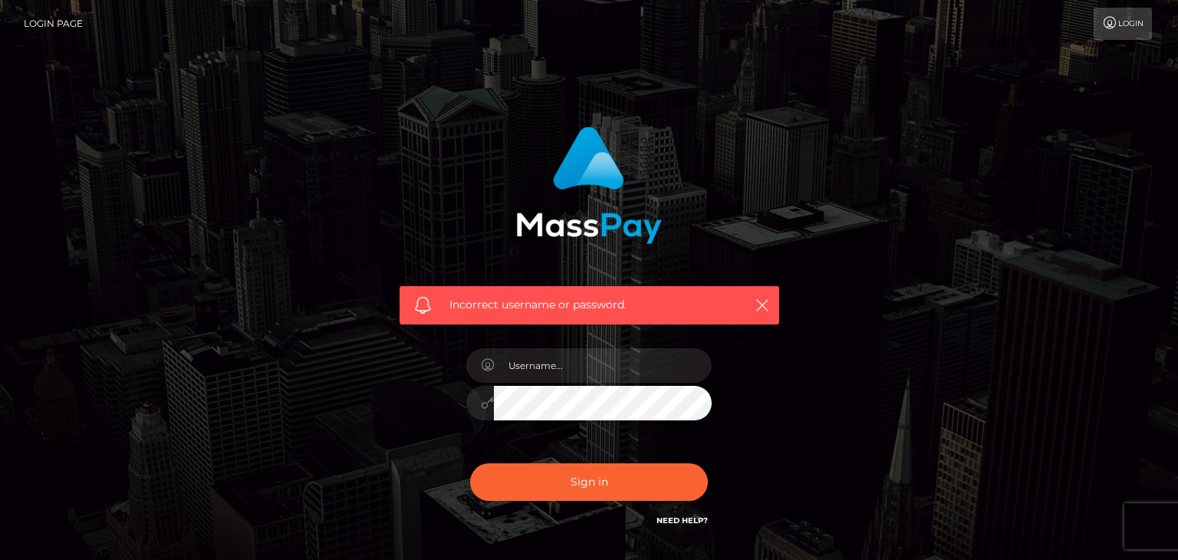 The width and height of the screenshot is (1178, 560). I want to click on a: Login Page, so click(53, 24).